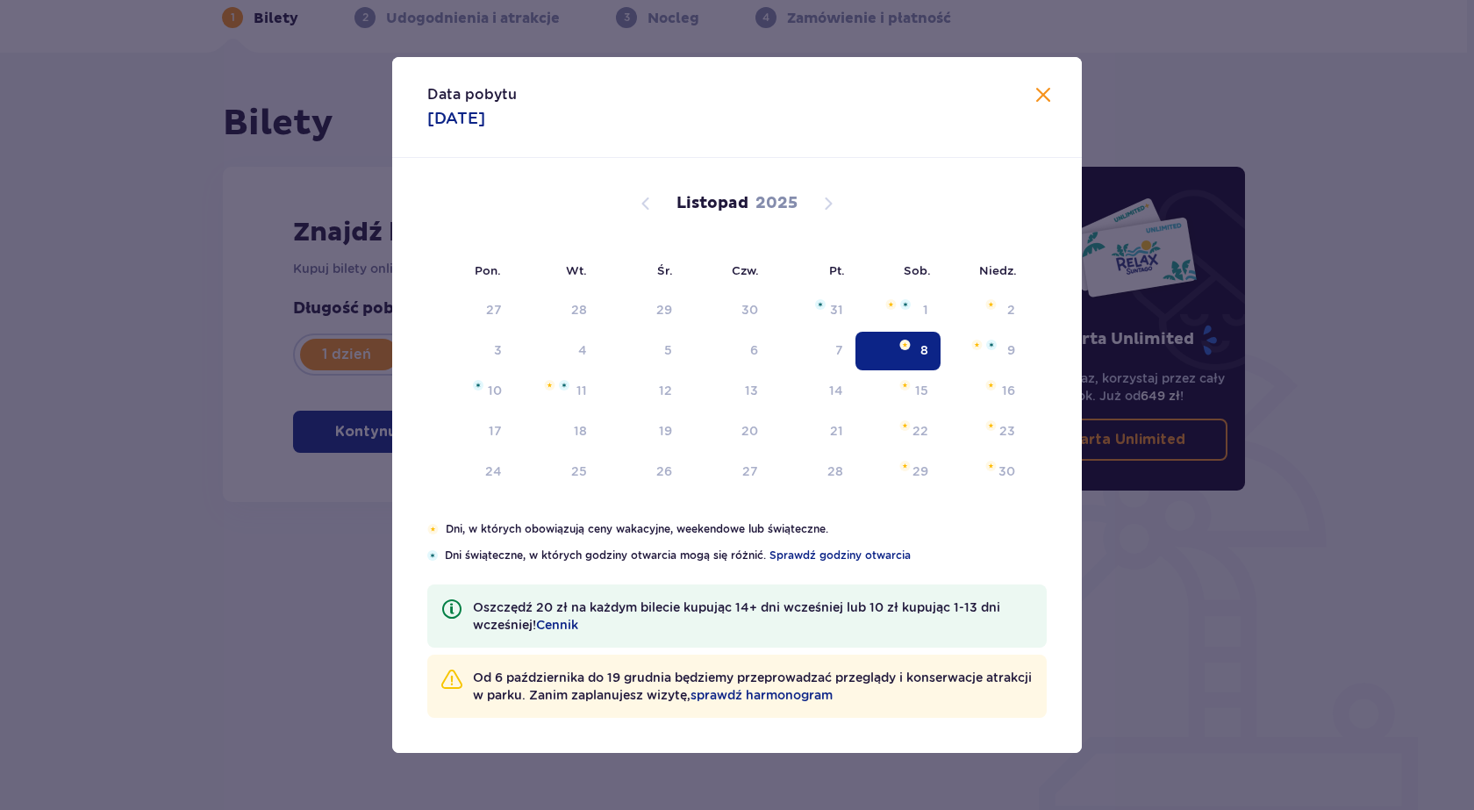  Describe the element at coordinates (641, 472) in the screenshot. I see `td: środa, 26 listopada 2025` at that location.